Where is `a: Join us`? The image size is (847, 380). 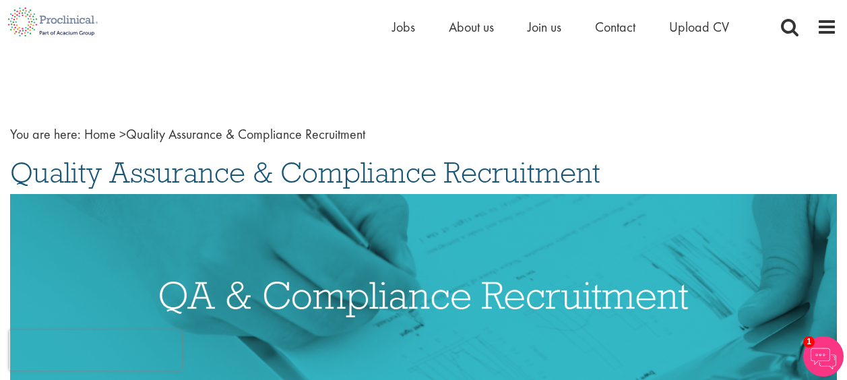
a: Join us is located at coordinates (545, 27).